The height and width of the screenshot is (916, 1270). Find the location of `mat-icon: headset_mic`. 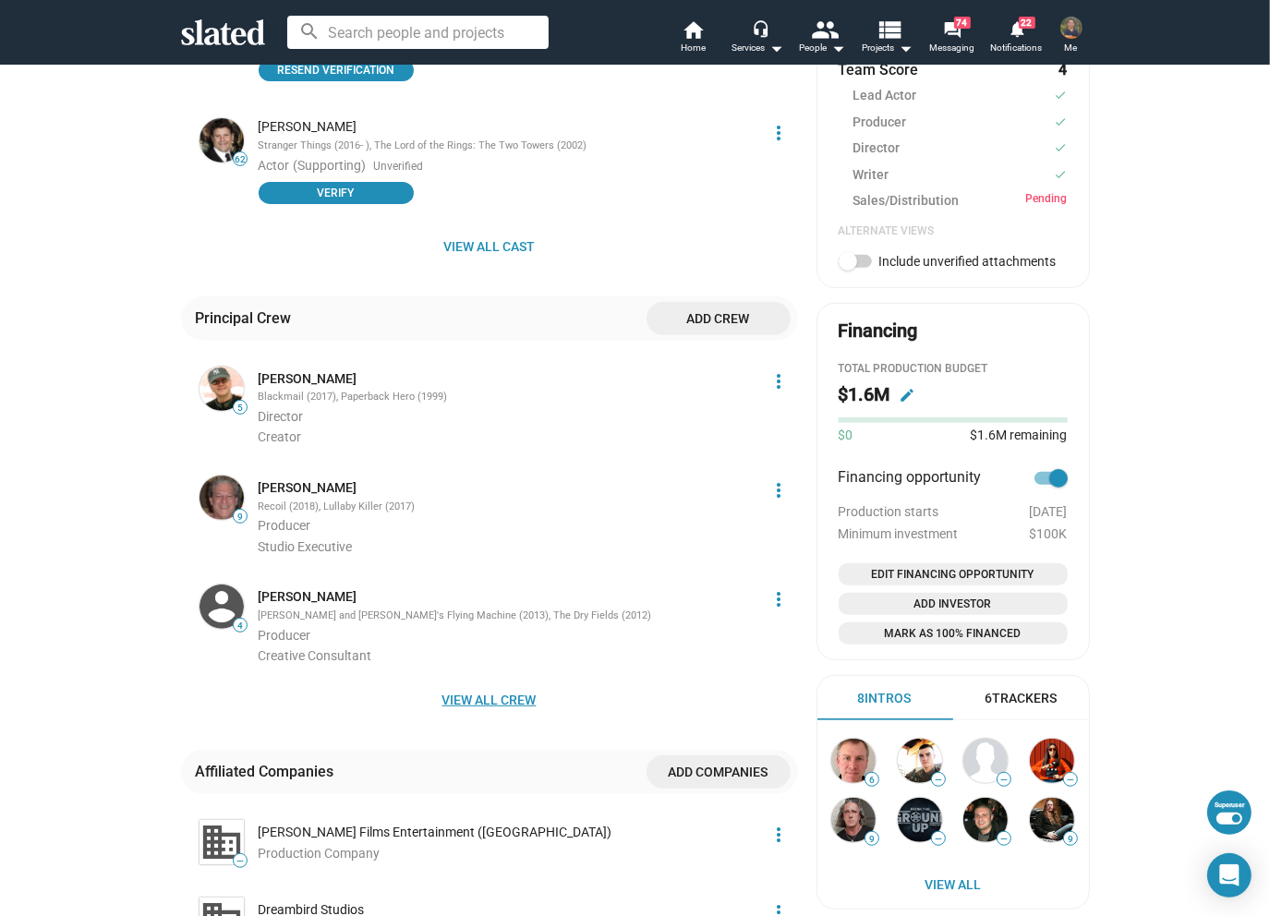

mat-icon: headset_mic is located at coordinates (760, 29).